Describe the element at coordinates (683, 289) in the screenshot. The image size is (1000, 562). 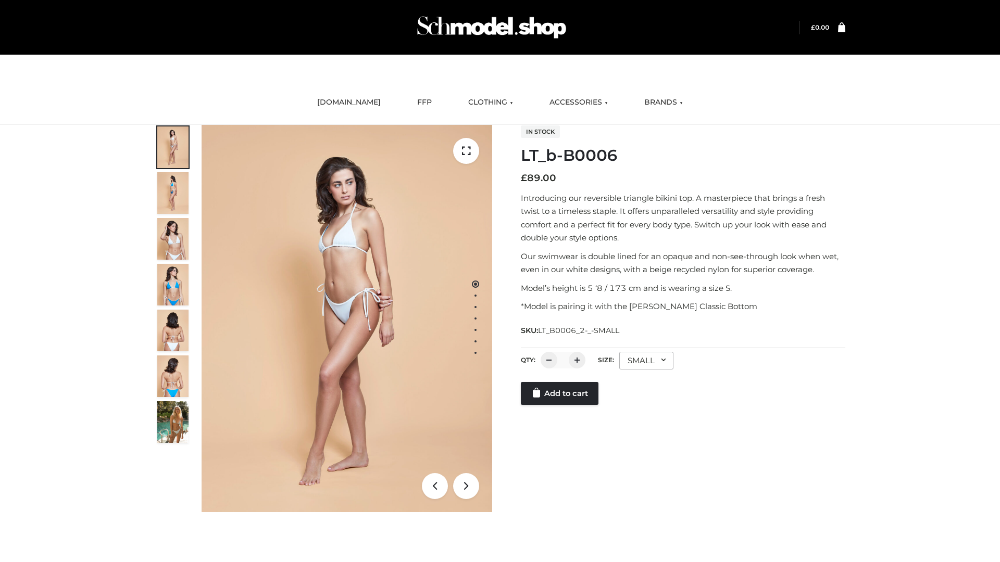
I see `p: Model’s height is 5 ‘8 / 173 cm and is wearing a size S.` at that location.